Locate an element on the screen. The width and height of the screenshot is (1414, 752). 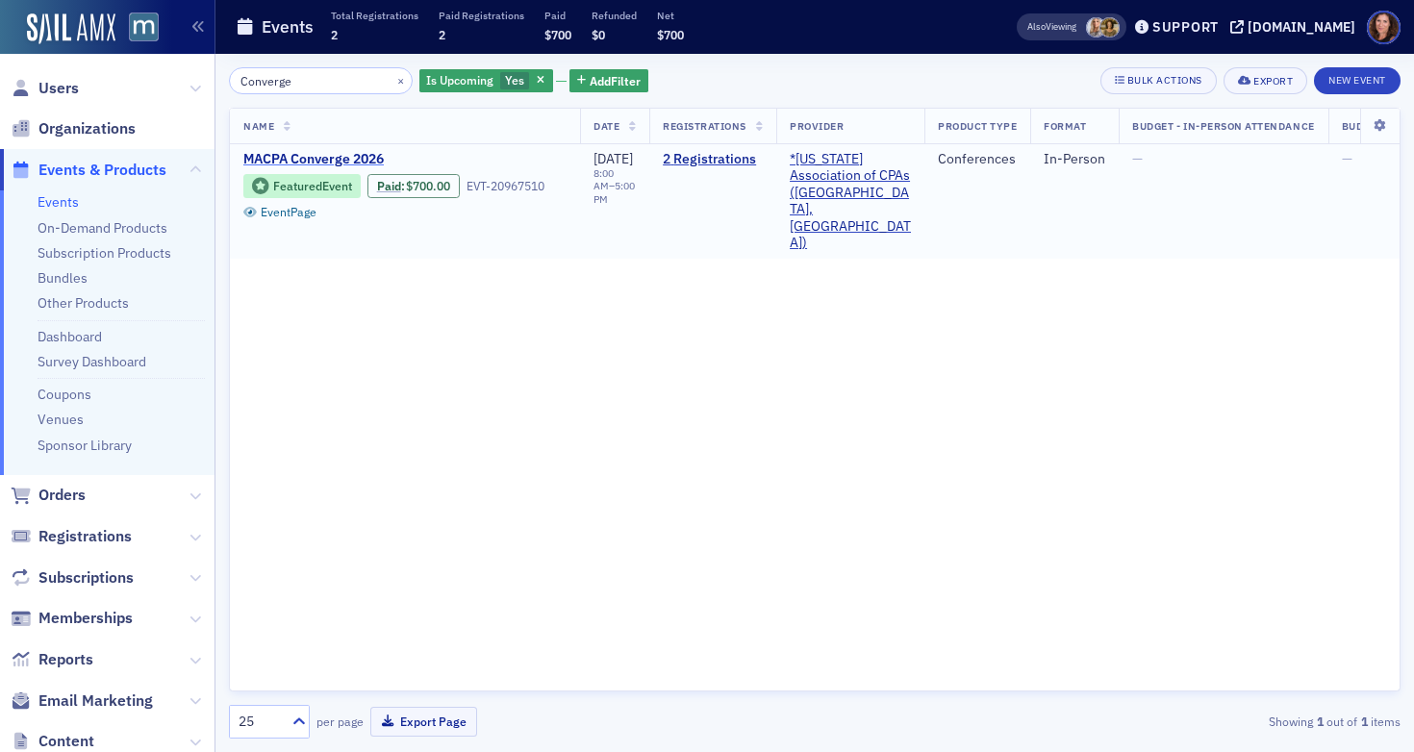
time: 5:00 PM is located at coordinates (614, 191).